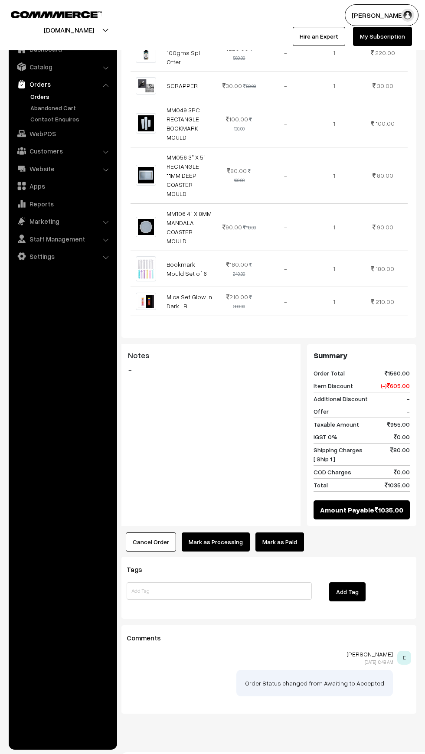 The width and height of the screenshot is (425, 754). I want to click on a: WebPOS, so click(62, 134).